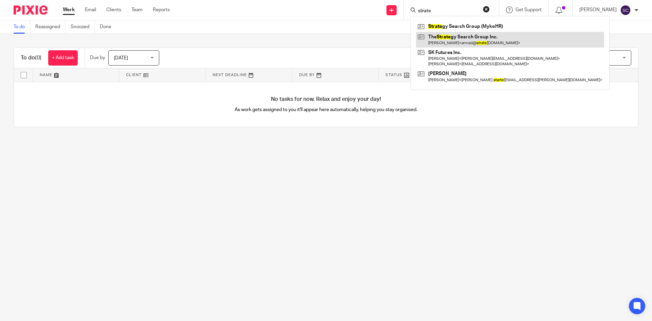 This screenshot has width=652, height=321. Describe the element at coordinates (529, 10) in the screenshot. I see `span: Get Support` at that location.